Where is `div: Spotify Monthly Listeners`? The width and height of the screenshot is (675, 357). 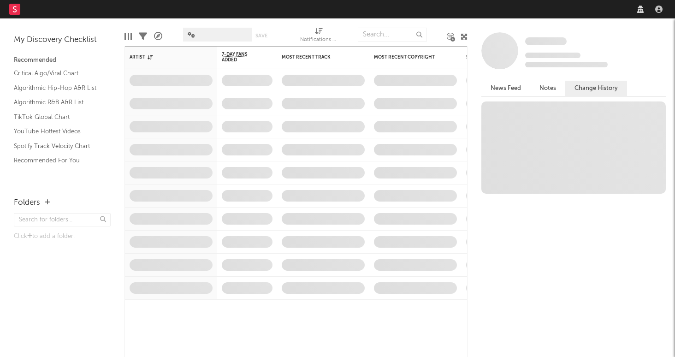
div: Spotify Monthly Listeners is located at coordinates (501, 57).